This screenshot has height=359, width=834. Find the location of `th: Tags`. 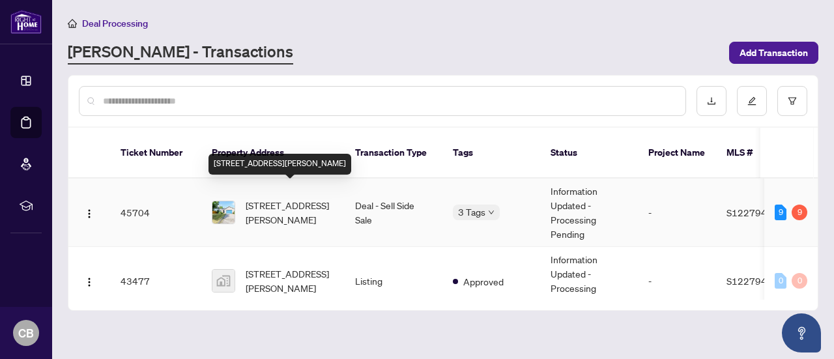

th: Tags is located at coordinates (491, 153).